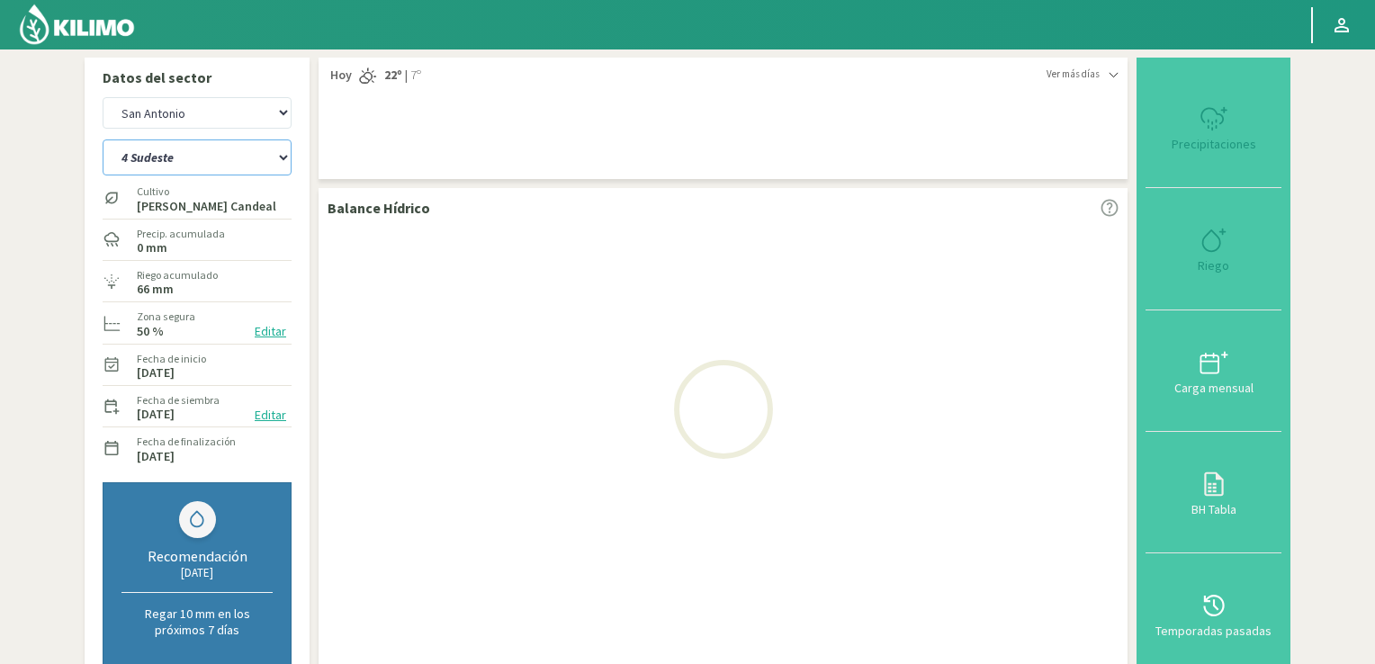 This screenshot has width=1375, height=664. What do you see at coordinates (1213, 248) in the screenshot?
I see `button: Riego` at bounding box center [1213, 248].